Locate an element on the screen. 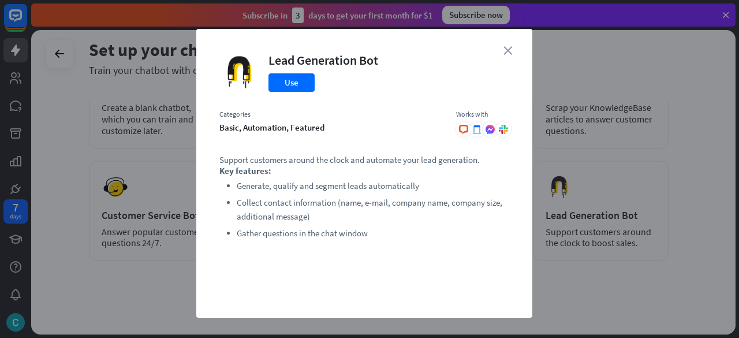  div: basic, automation, featured is located at coordinates (332, 127).